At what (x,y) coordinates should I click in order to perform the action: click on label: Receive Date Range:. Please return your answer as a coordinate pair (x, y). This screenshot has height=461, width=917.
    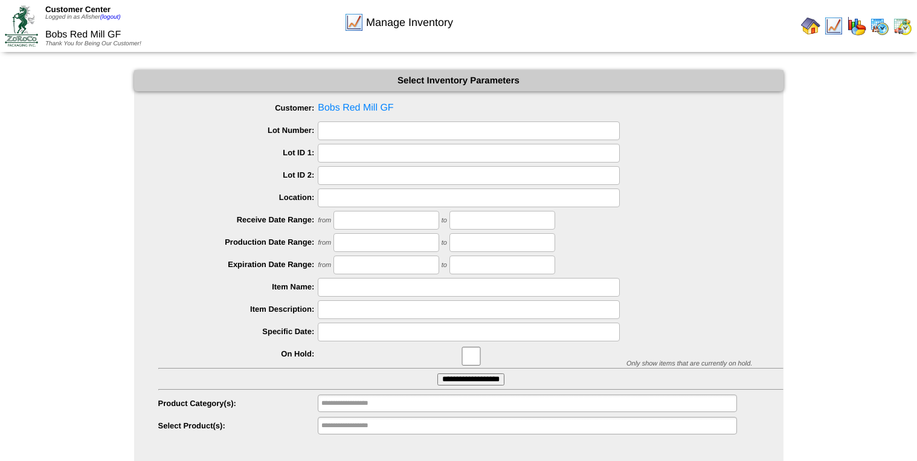
    Looking at the image, I should click on (238, 219).